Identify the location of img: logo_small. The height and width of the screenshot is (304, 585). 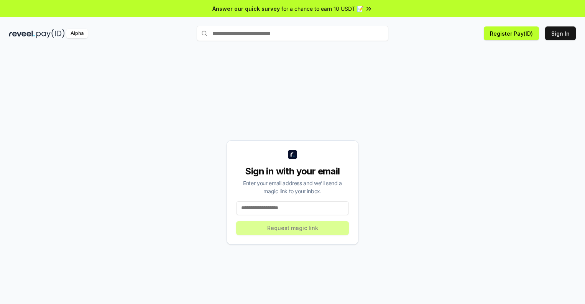
(293, 155).